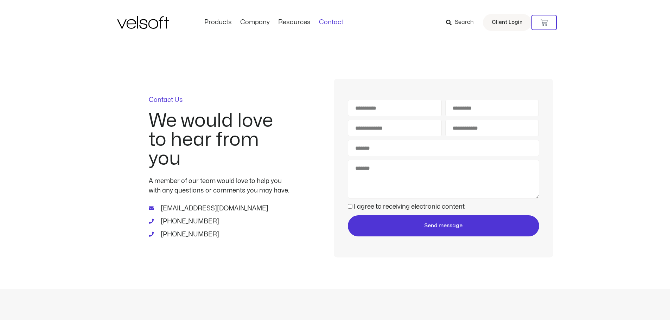 Image resolution: width=670 pixels, height=320 pixels. I want to click on a: ProductsMenu Toggle, so click(218, 22).